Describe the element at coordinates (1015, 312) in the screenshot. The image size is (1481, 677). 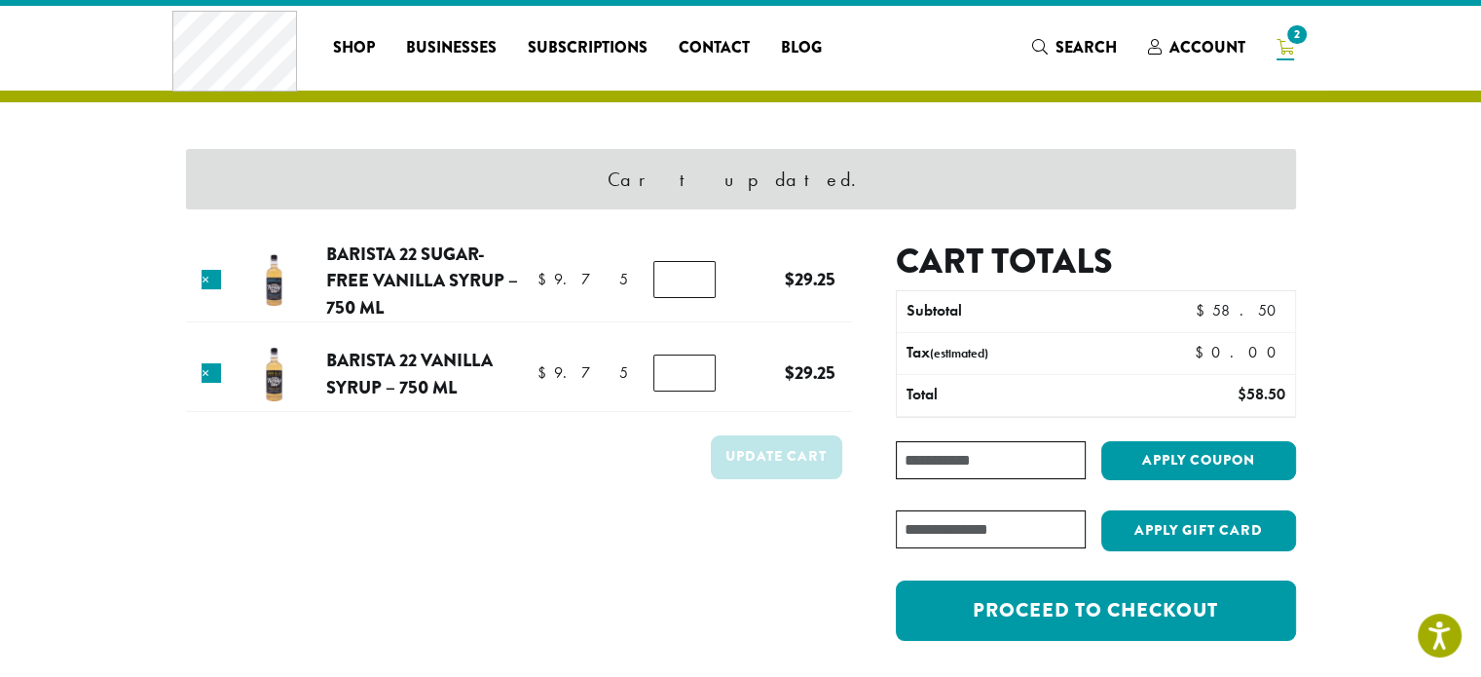
I see `th: Subtotal` at that location.